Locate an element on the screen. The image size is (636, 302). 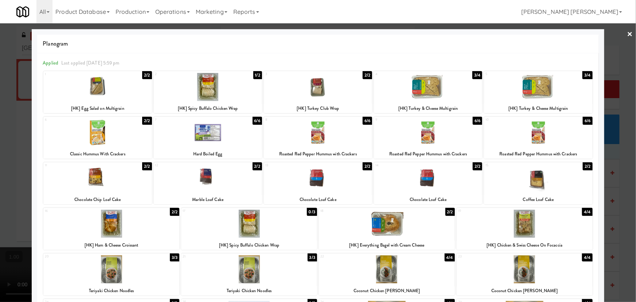
div: Roasted Red Pepper Hummus with Crackers is located at coordinates (318, 154).